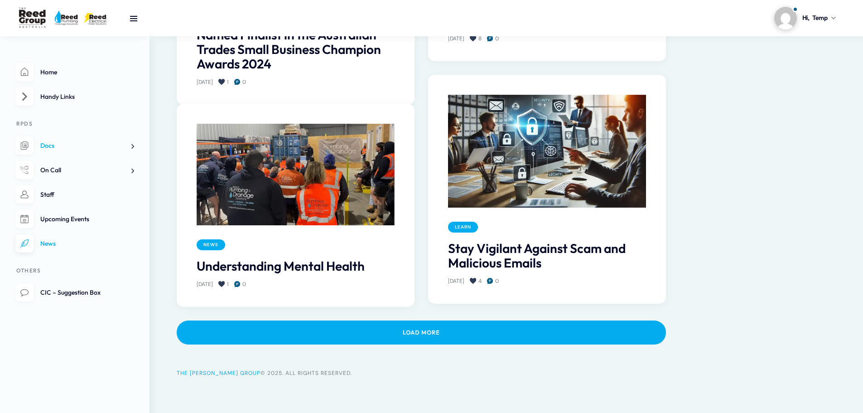 Image resolution: width=863 pixels, height=413 pixels. Describe the element at coordinates (806, 18) in the screenshot. I see `span: Hi,` at that location.